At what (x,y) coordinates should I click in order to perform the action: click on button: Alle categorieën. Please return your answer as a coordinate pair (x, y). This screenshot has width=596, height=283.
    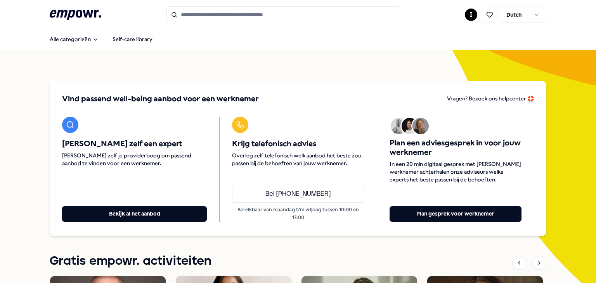
    Looking at the image, I should click on (74, 39).